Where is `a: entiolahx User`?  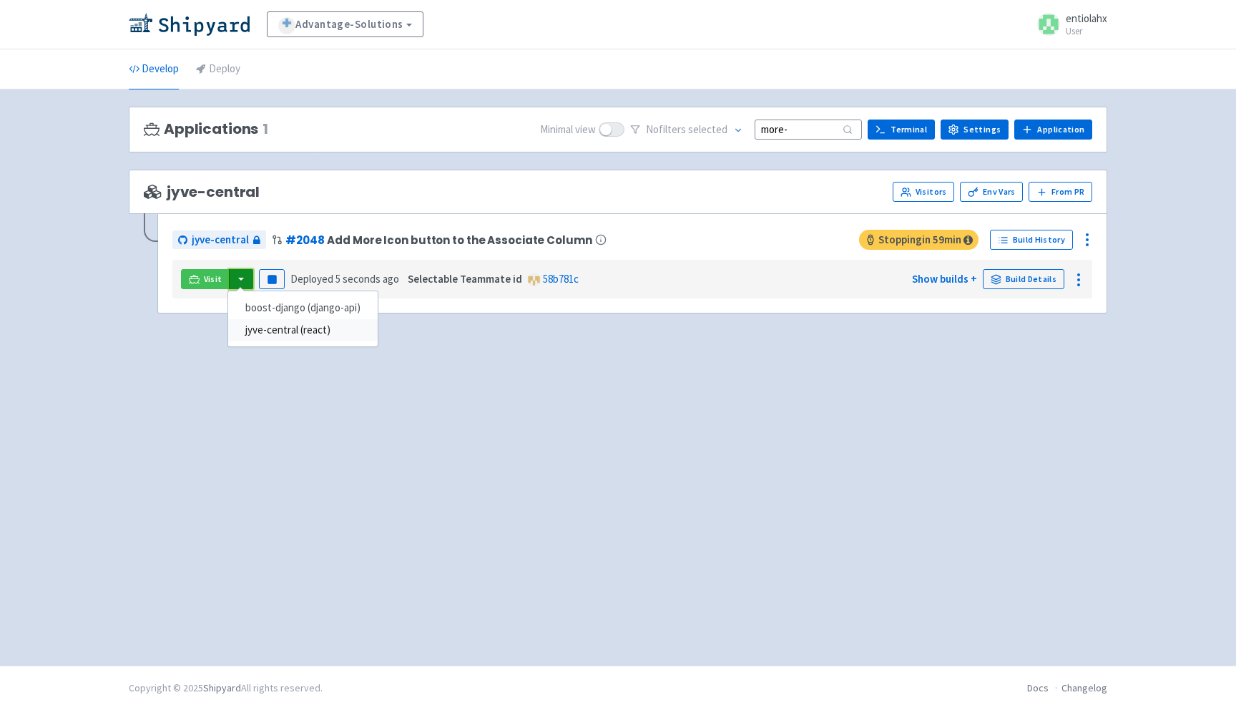 a: entiolahx User is located at coordinates (1068, 24).